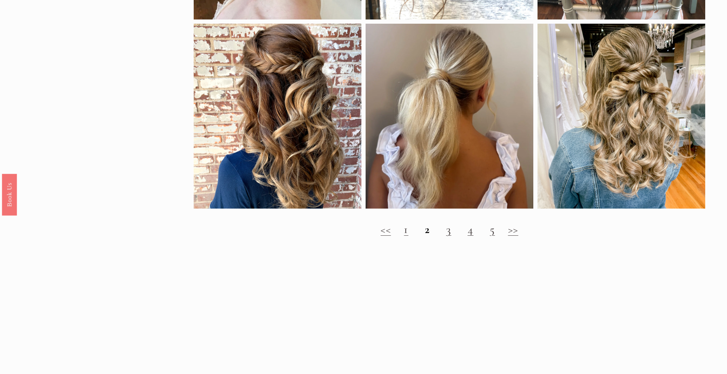 This screenshot has width=727, height=374. I want to click on strong: 2, so click(428, 229).